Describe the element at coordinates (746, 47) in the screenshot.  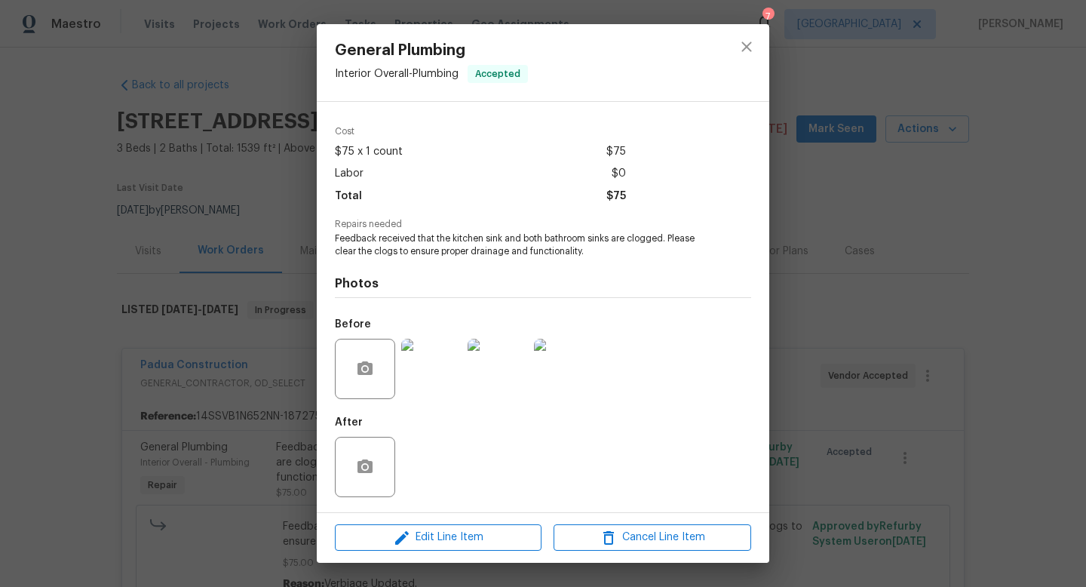
I see `button: close` at that location.